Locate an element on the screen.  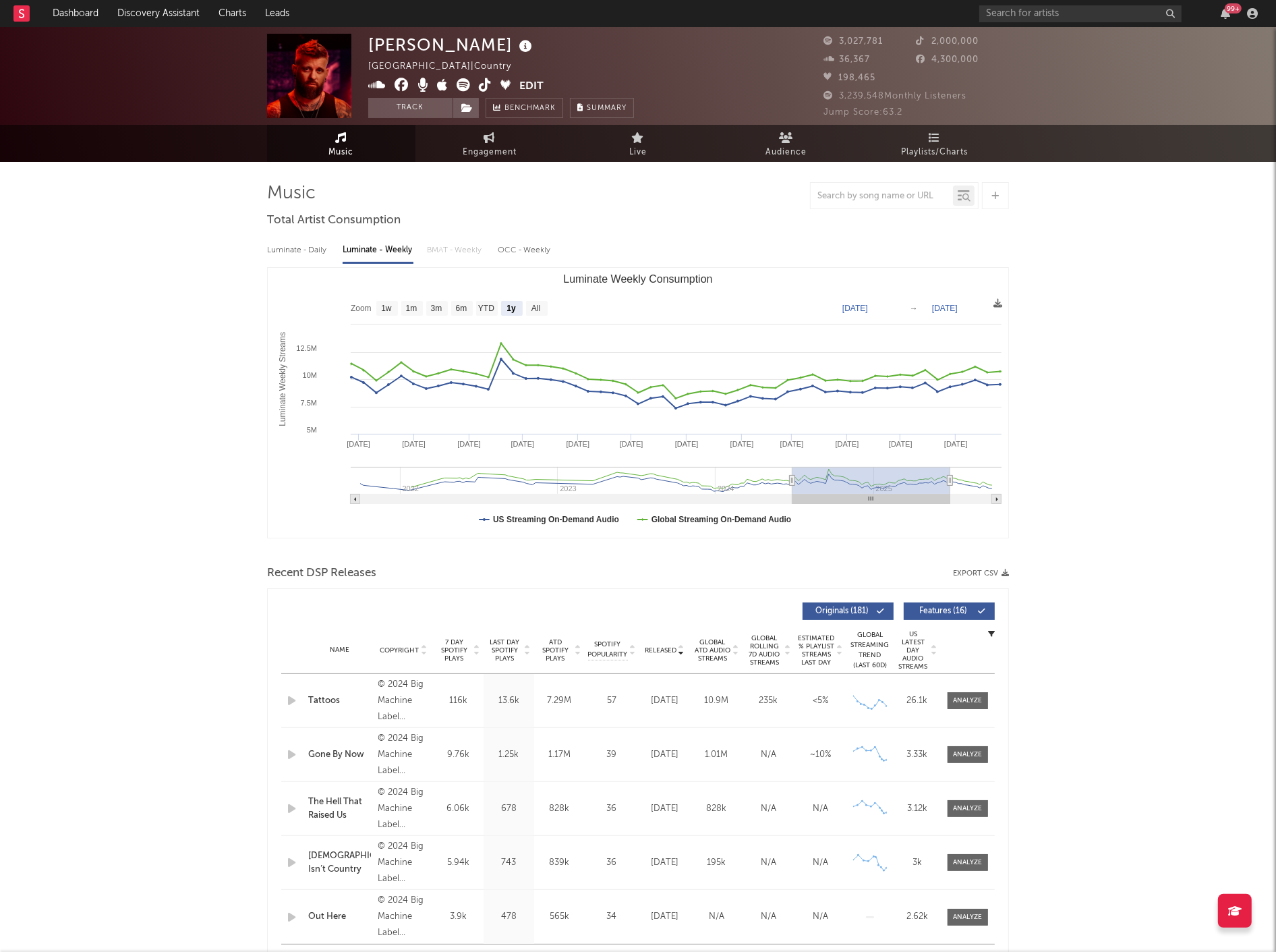
a: Audience is located at coordinates (786, 143).